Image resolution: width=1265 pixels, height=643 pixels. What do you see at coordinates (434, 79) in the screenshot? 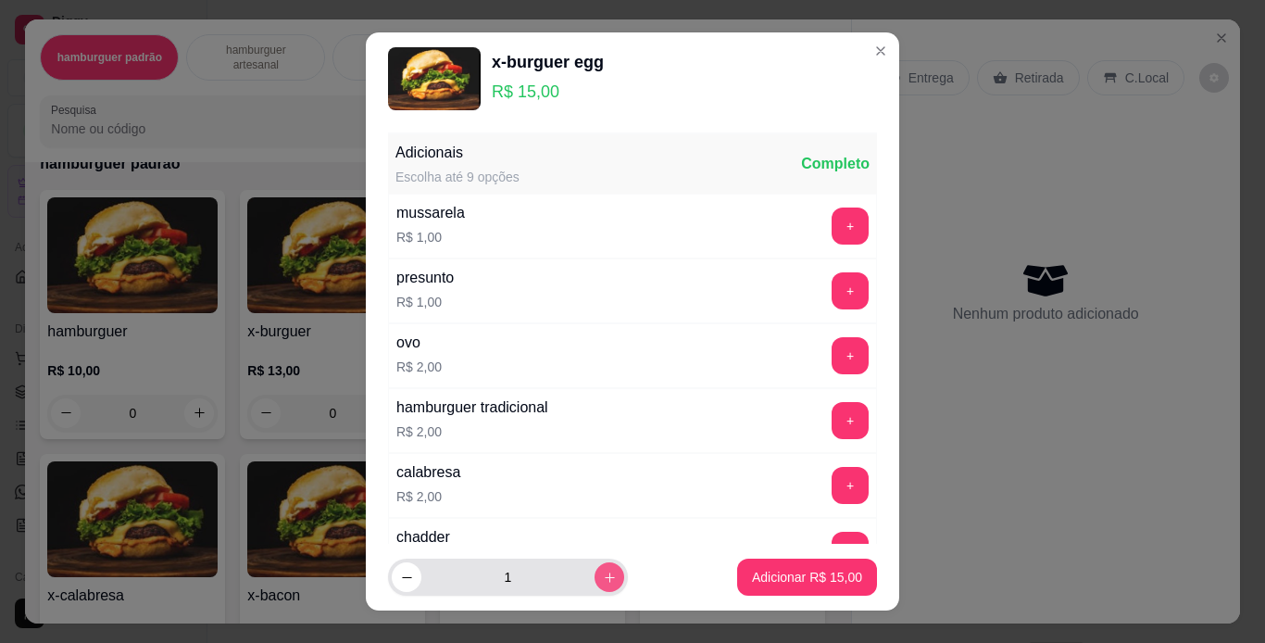
I see `img: product-image` at bounding box center [434, 79].